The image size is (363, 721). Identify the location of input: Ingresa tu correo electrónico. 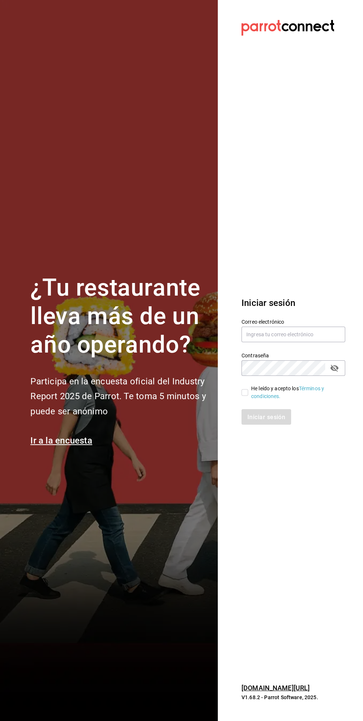
(293, 335).